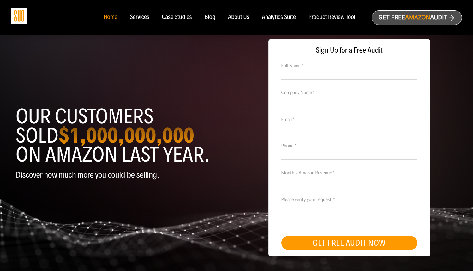  What do you see at coordinates (279, 17) in the screenshot?
I see `div: Analytics Suite` at bounding box center [279, 17].